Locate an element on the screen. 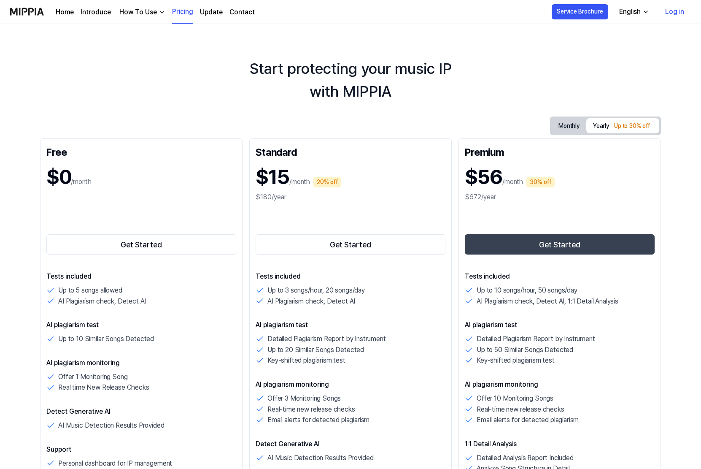  p: Detailed Analysis Report Included is located at coordinates (525, 458).